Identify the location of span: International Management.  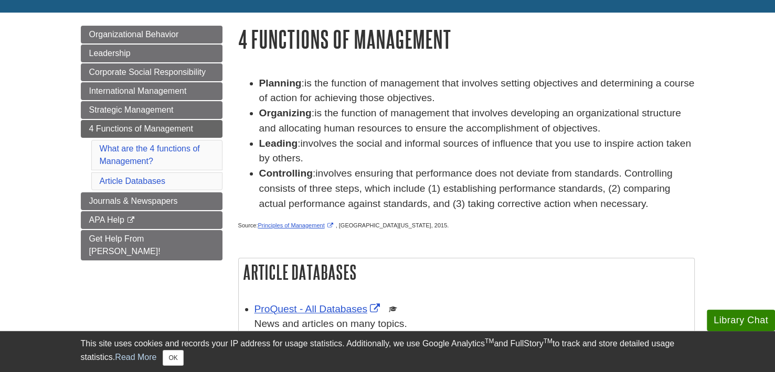
(138, 91).